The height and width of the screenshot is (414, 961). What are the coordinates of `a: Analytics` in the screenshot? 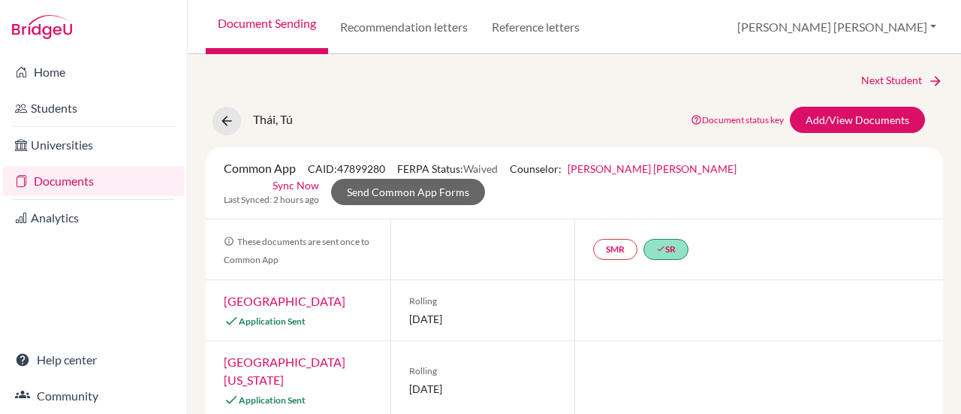 It's located at (93, 218).